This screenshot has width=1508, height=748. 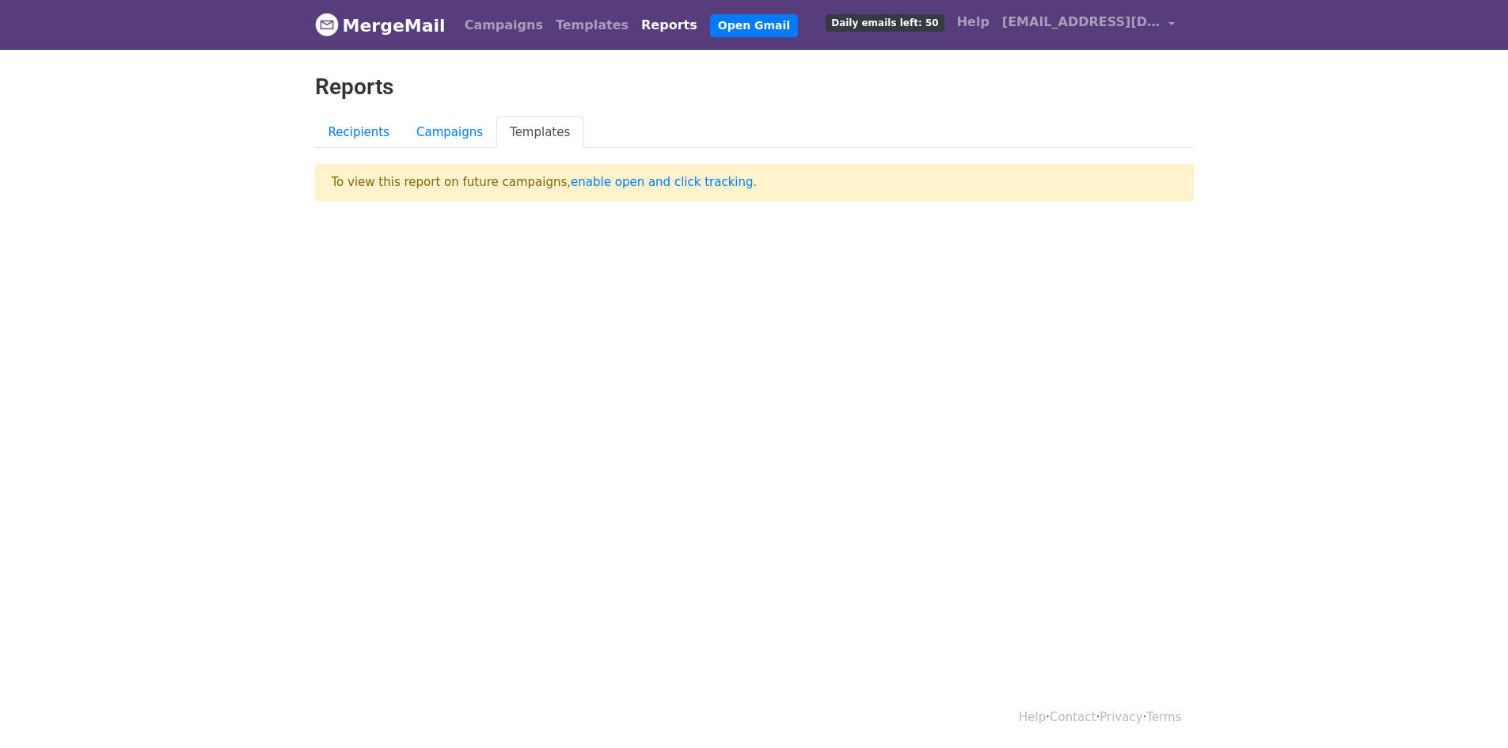 What do you see at coordinates (884, 23) in the screenshot?
I see `span: Daily emails left: 50` at bounding box center [884, 23].